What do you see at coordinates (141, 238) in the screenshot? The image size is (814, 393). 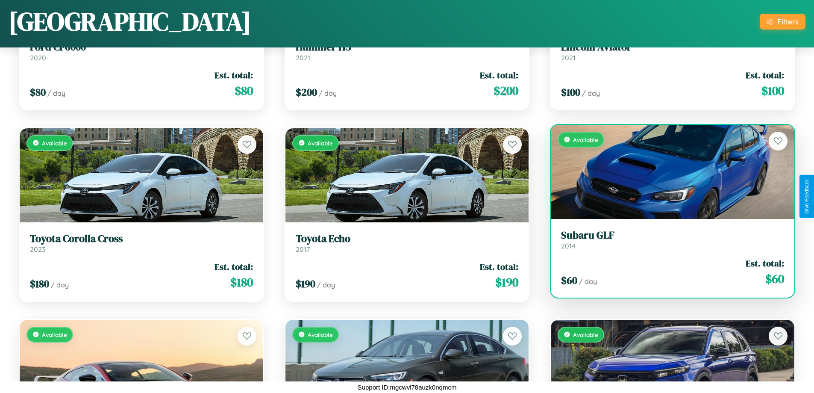 I see `h3: Toyota Corolla Cross` at bounding box center [141, 238].